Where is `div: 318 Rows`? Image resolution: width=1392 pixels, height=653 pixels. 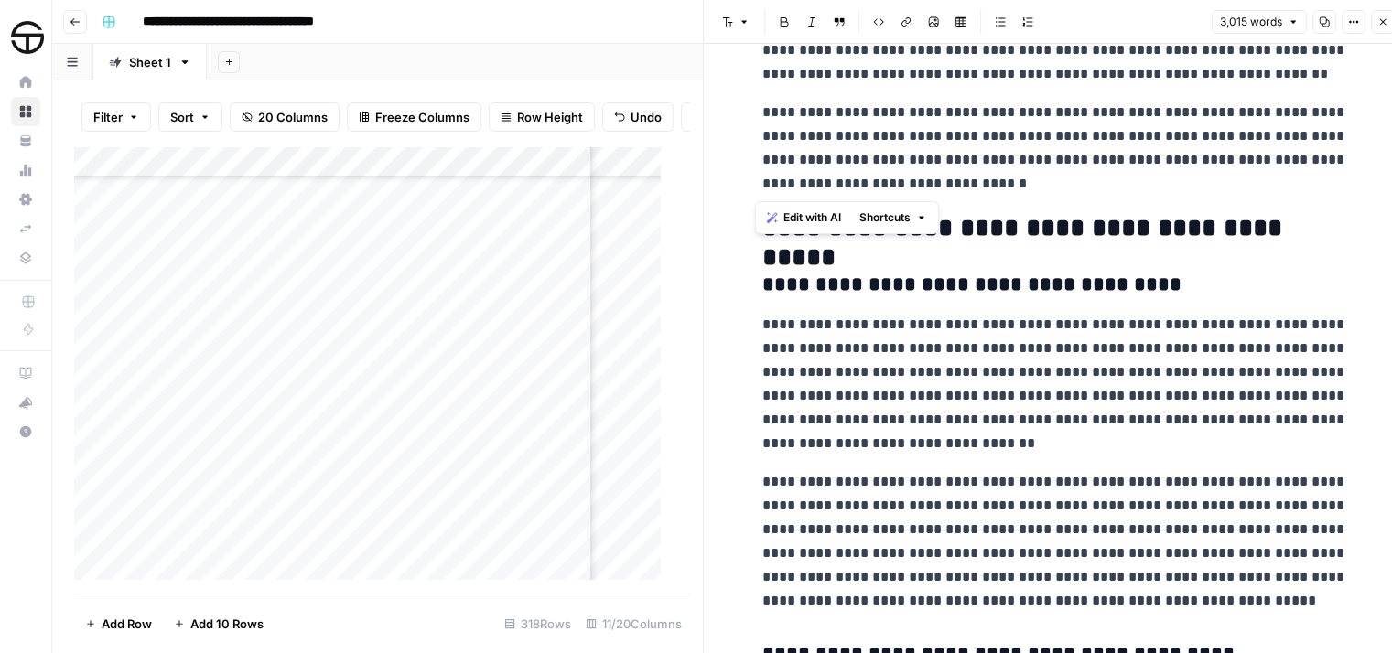 div: 318 Rows is located at coordinates (537, 624).